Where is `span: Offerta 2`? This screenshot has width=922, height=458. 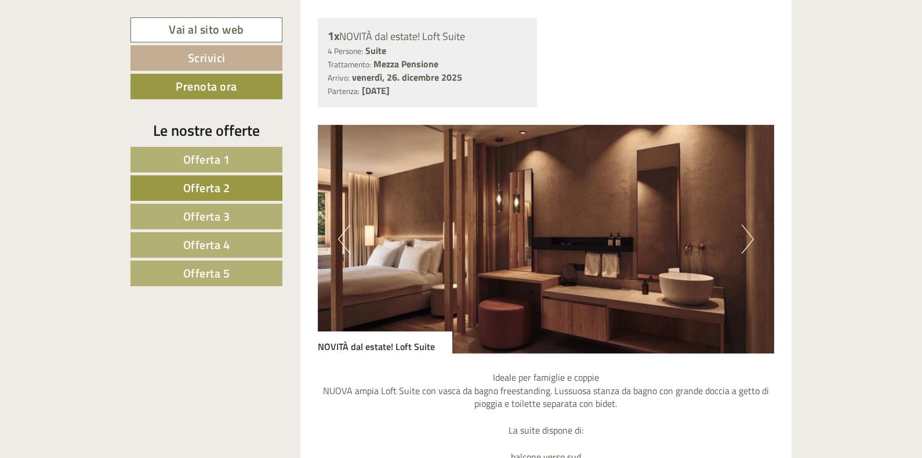
span: Offerta 2 is located at coordinates (206, 187).